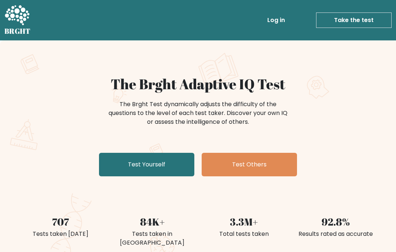  What do you see at coordinates (354, 20) in the screenshot?
I see `a: Take the test` at bounding box center [354, 20].